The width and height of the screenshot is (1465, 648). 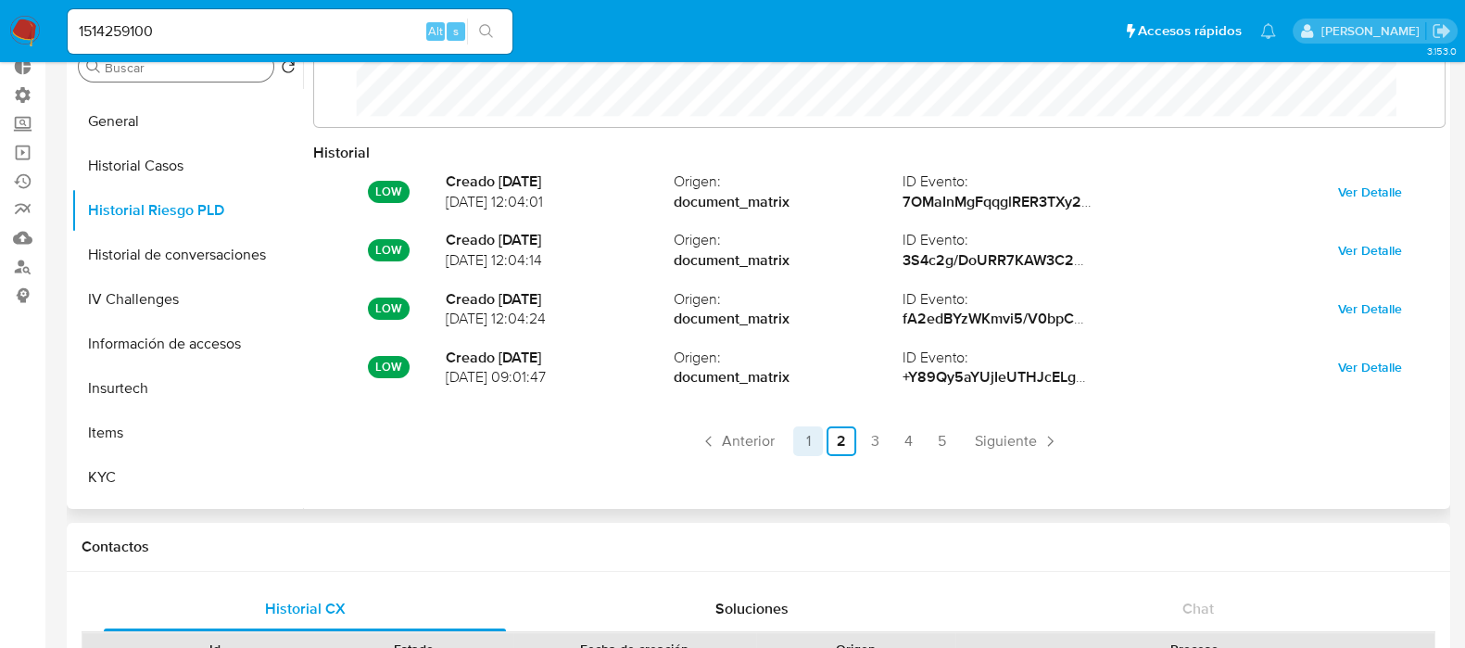 What do you see at coordinates (187, 522) in the screenshot?
I see `button: Lista Interna` at bounding box center [187, 522].